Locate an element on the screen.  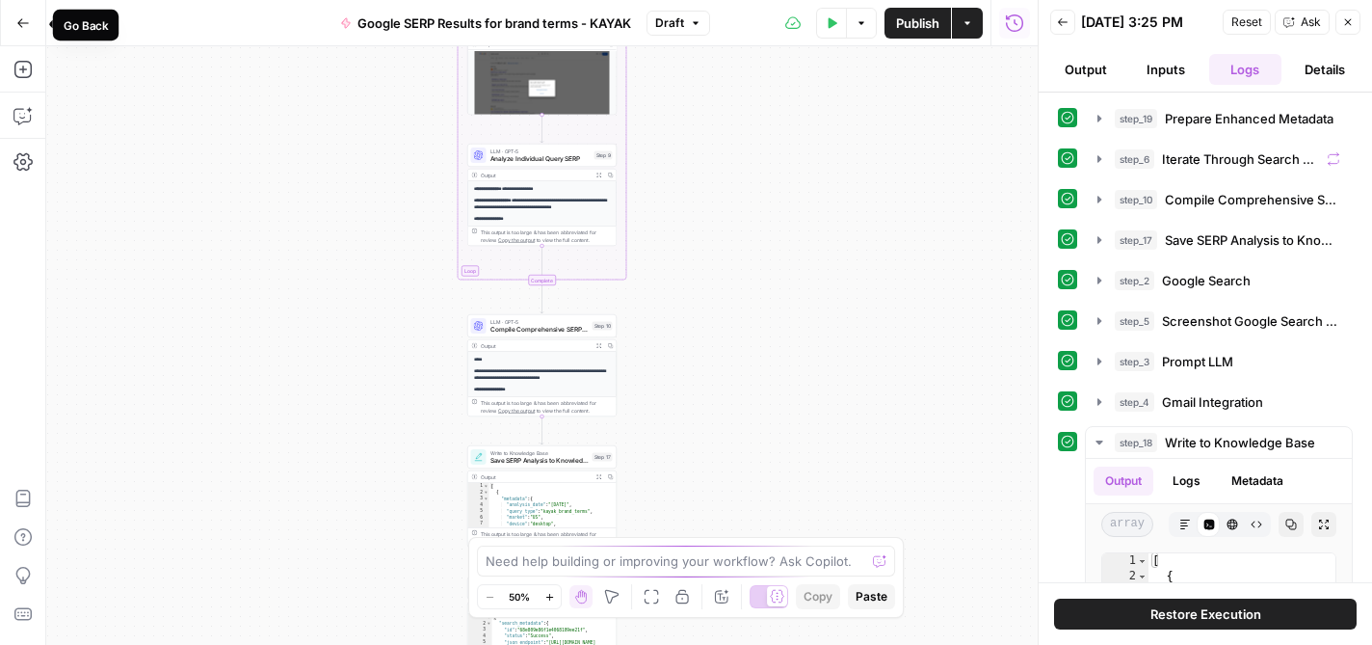
span: step_4 is located at coordinates (1134, 402).